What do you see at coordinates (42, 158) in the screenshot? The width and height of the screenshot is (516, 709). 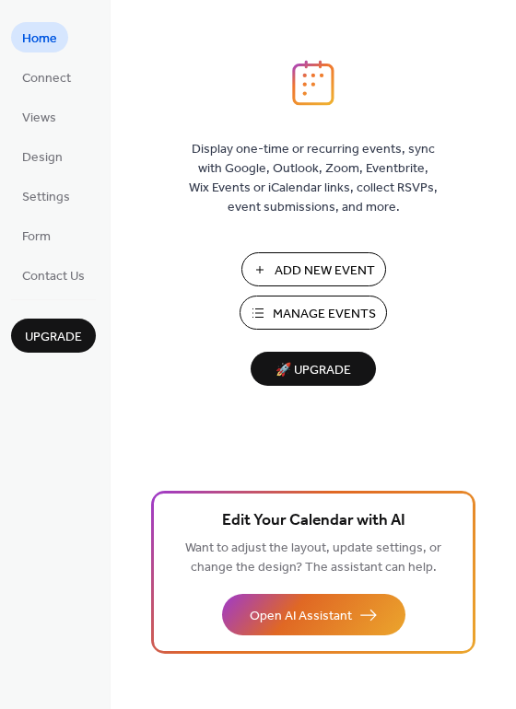 I see `span: Design` at bounding box center [42, 158].